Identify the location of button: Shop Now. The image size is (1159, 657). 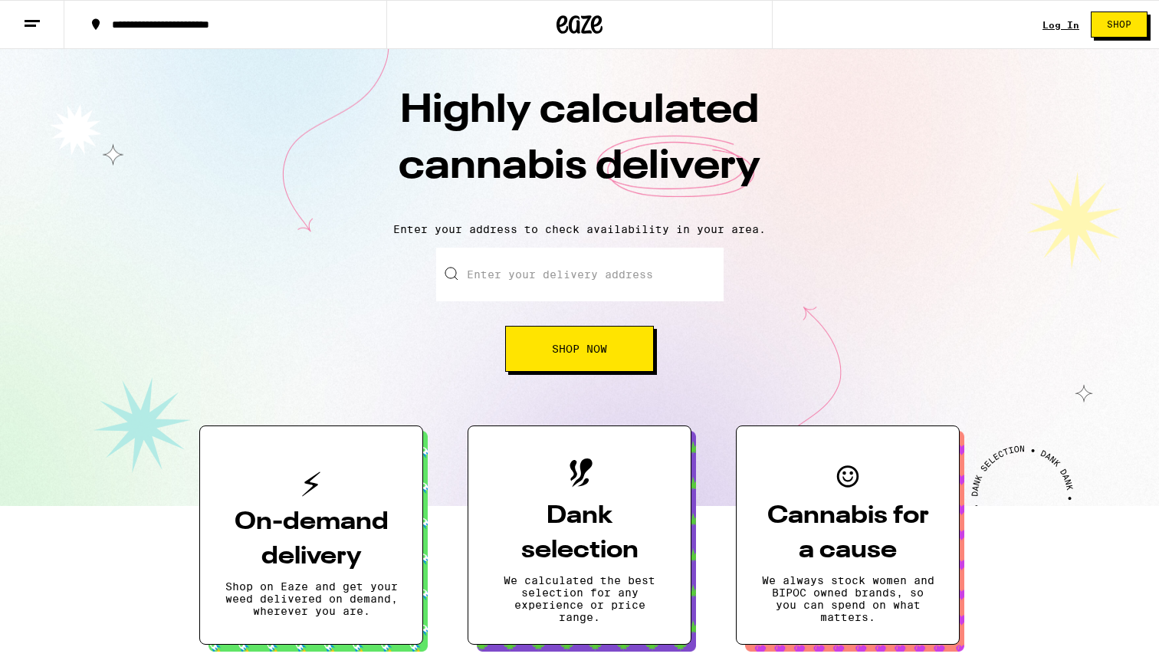
(579, 349).